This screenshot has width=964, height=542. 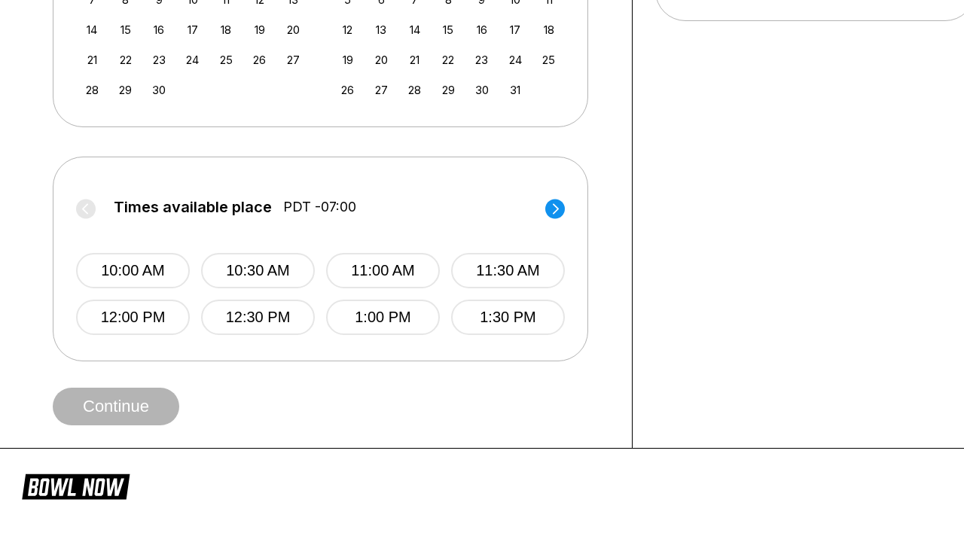 What do you see at coordinates (515, 59) in the screenshot?
I see `div: Choose Friday, October 24th, 2025` at bounding box center [515, 59].